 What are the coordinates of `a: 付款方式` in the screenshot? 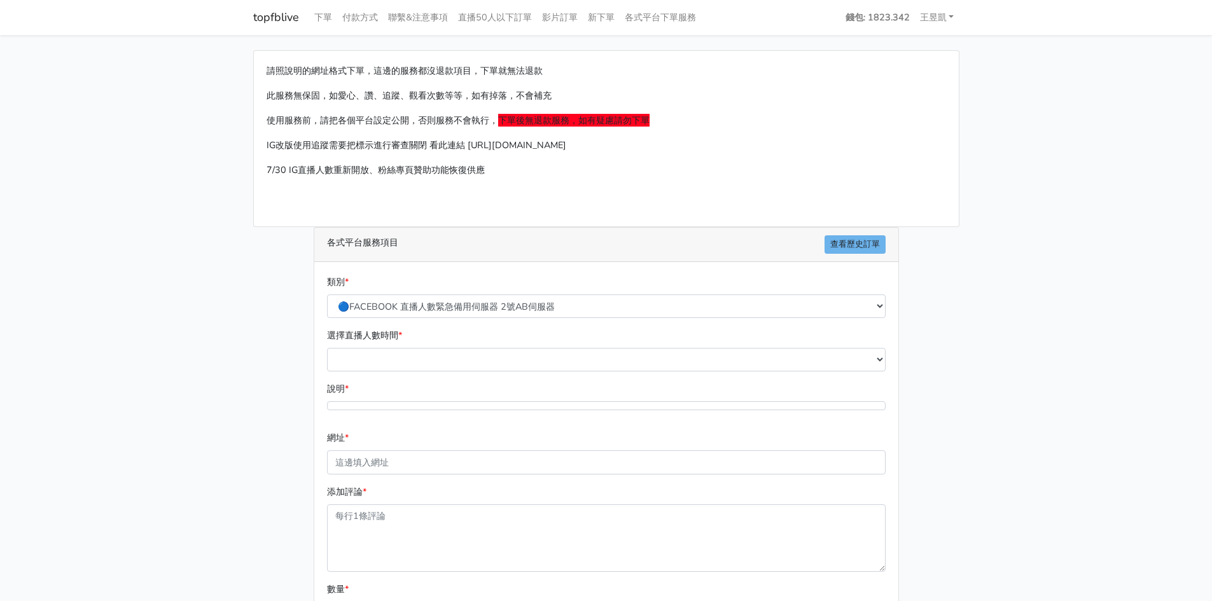 It's located at (360, 17).